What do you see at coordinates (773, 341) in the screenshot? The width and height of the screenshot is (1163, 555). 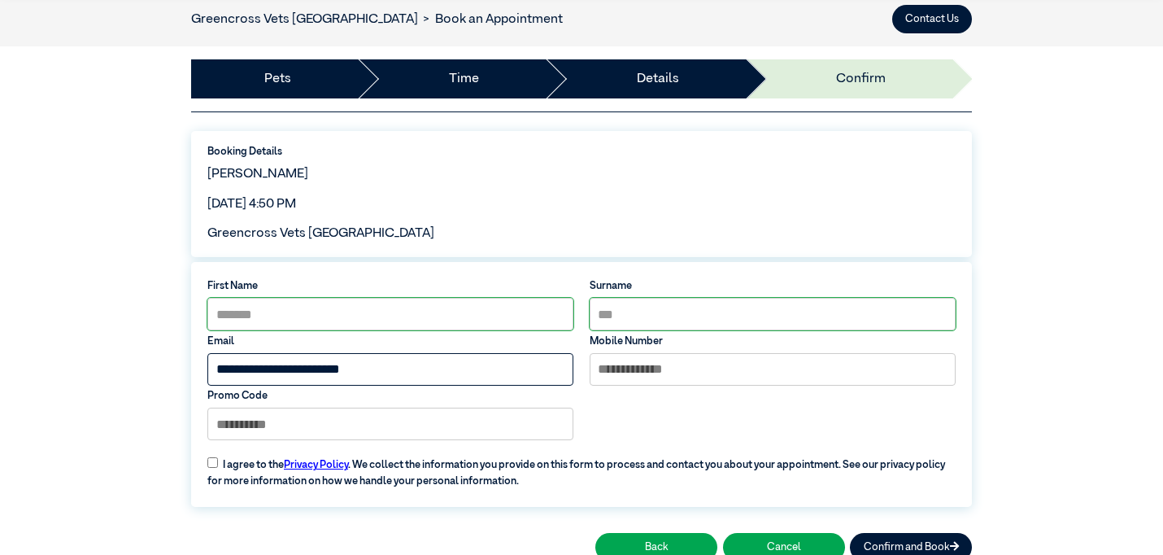 I see `label: Mobile Number` at bounding box center [773, 341].